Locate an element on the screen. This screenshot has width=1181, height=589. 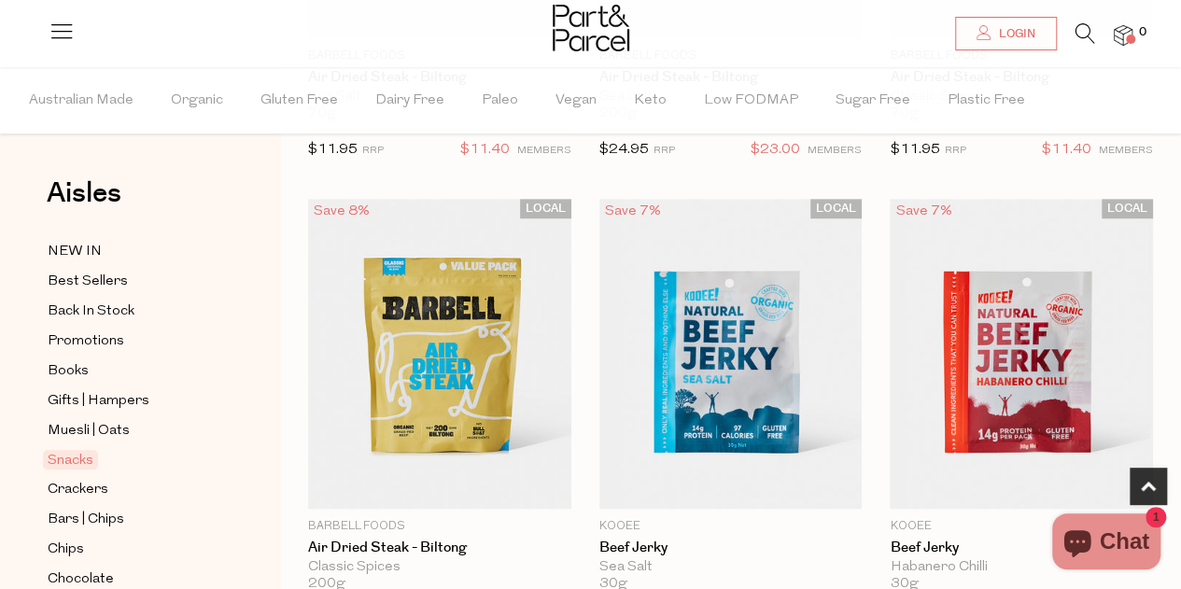
inbox-online-store-chat: Shopify online store chat is located at coordinates (1107, 544).